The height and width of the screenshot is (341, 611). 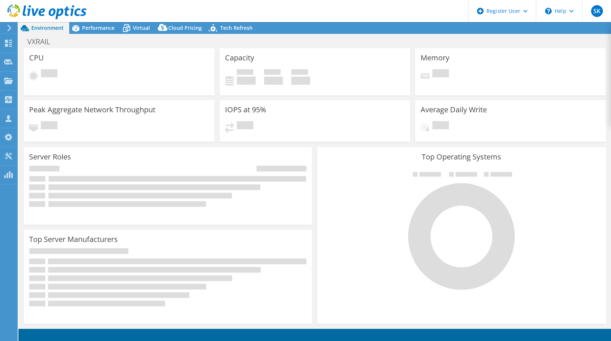 I want to click on span: Performance, so click(x=98, y=28).